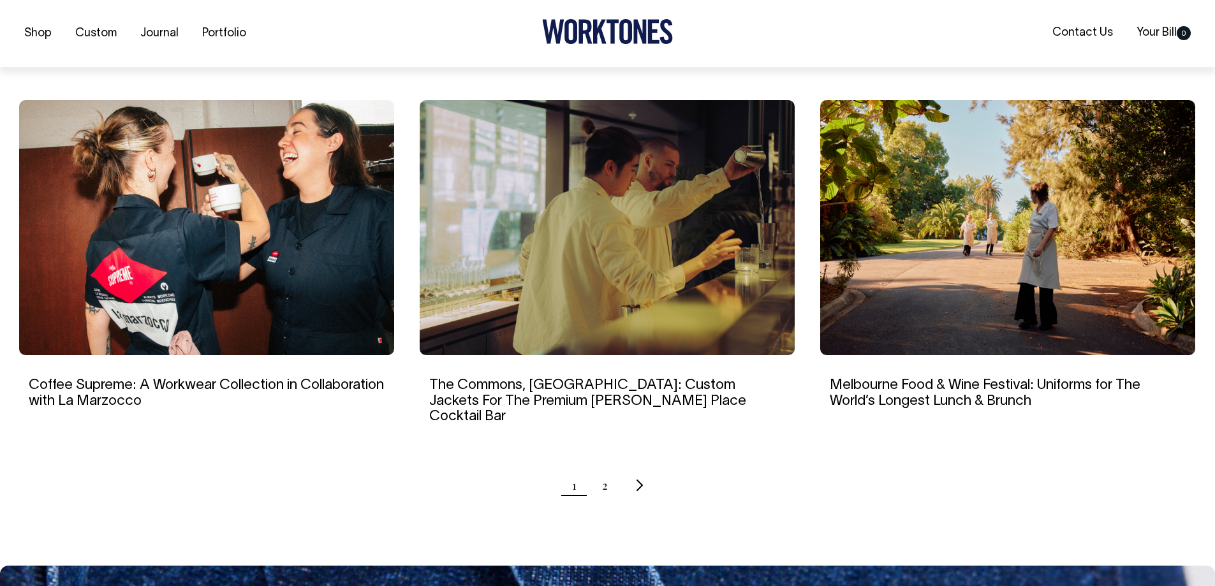 The width and height of the screenshot is (1215, 586). What do you see at coordinates (96, 33) in the screenshot?
I see `a: Custom` at bounding box center [96, 33].